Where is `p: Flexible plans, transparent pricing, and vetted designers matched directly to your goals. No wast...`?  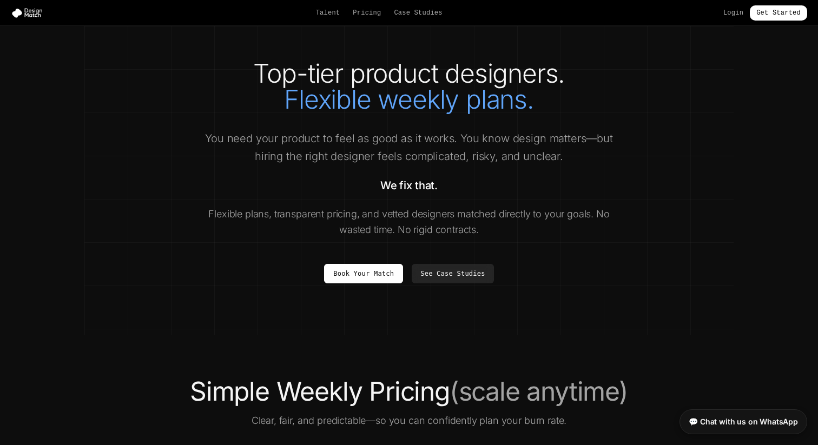
p: Flexible plans, transparent pricing, and vetted designers matched directly to your goals. No wast... is located at coordinates (409, 222).